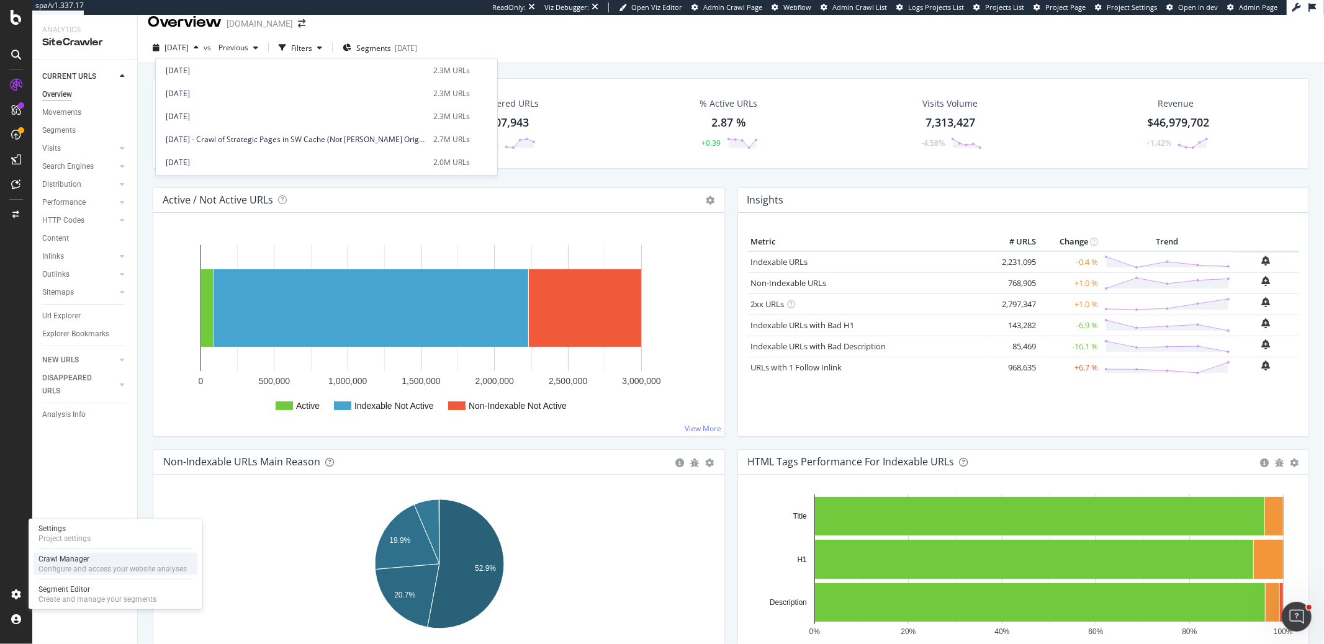 This screenshot has width=1324, height=644. What do you see at coordinates (1252, 7) in the screenshot?
I see `a: Admin Page` at bounding box center [1252, 7].